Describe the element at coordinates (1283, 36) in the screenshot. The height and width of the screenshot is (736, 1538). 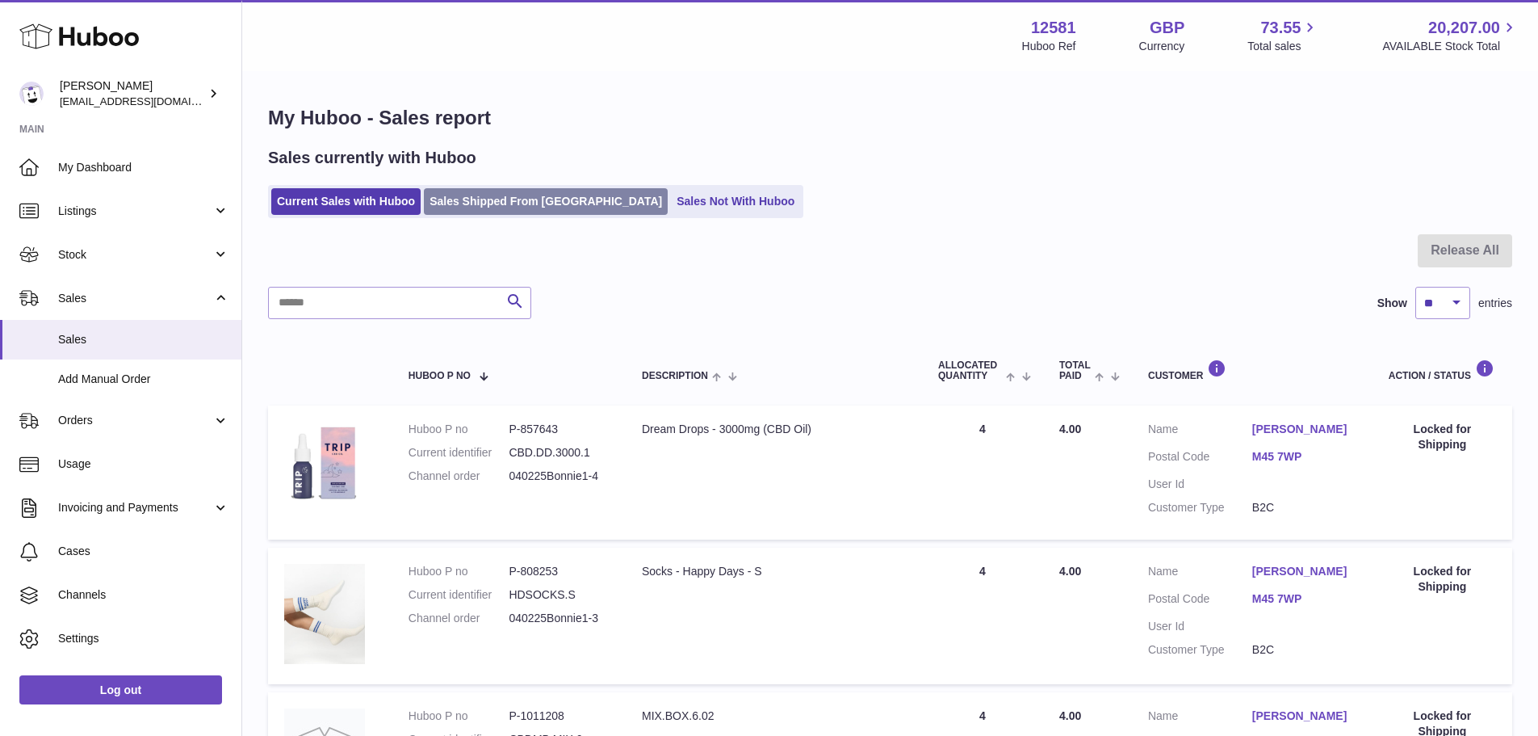
I see `a: 73.55 Total sales` at that location.